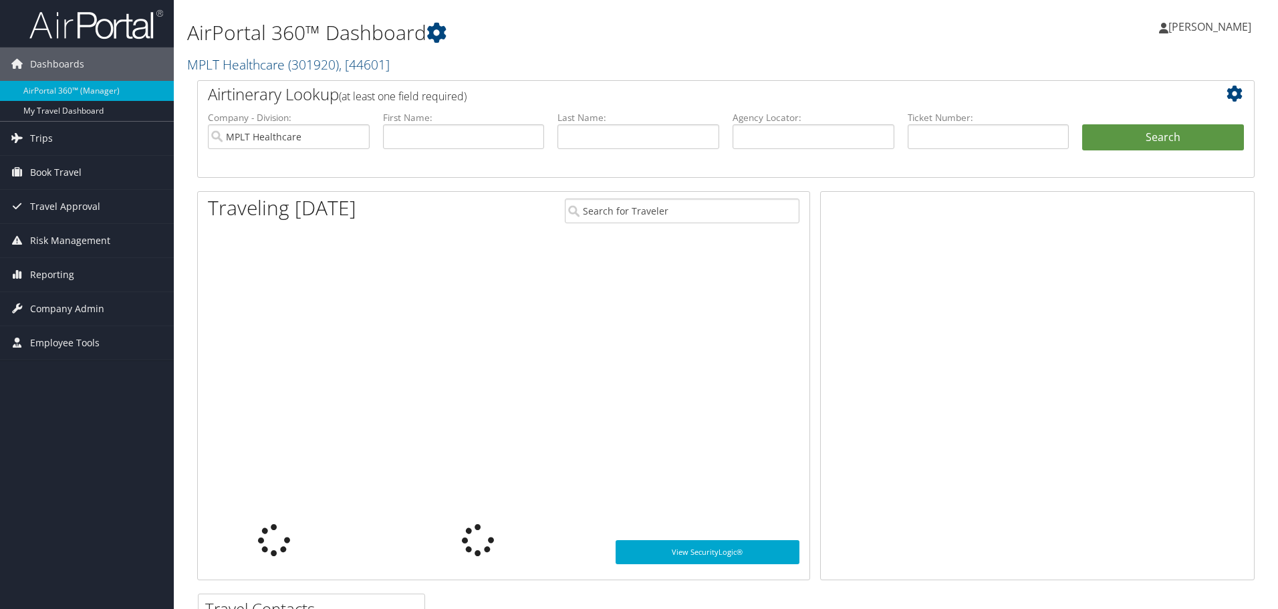 This screenshot has height=609, width=1278. I want to click on a: View SecurityLogic®, so click(707, 552).